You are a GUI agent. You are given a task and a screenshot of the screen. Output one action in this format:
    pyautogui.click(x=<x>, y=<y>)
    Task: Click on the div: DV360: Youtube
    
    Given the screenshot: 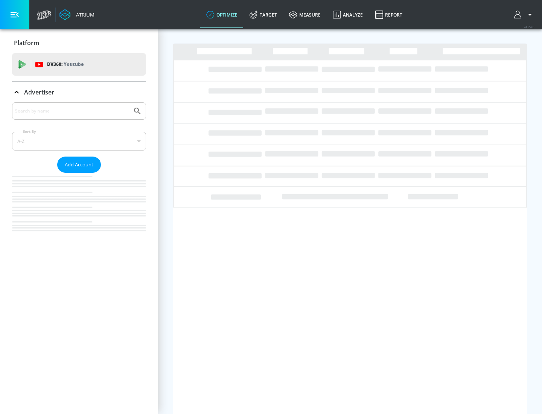 What is the action you would take?
    pyautogui.click(x=79, y=64)
    